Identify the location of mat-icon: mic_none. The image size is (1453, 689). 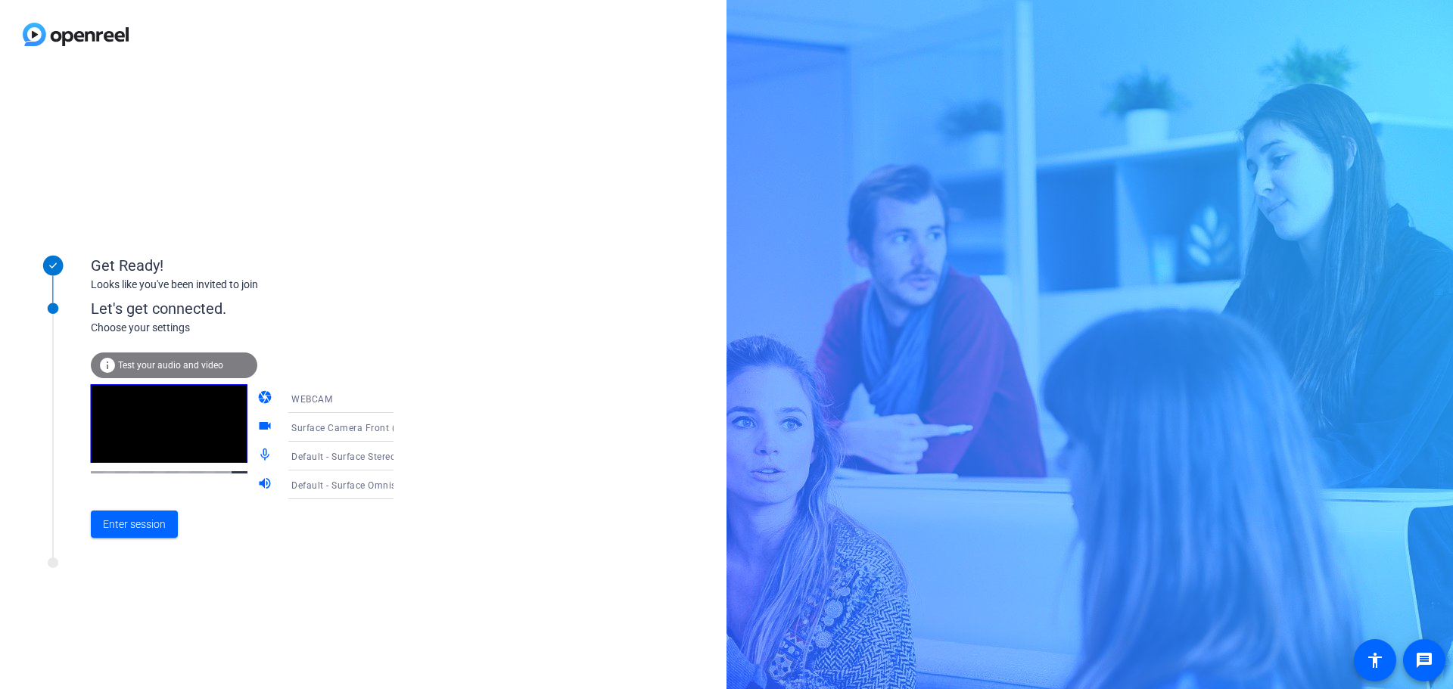
(266, 456).